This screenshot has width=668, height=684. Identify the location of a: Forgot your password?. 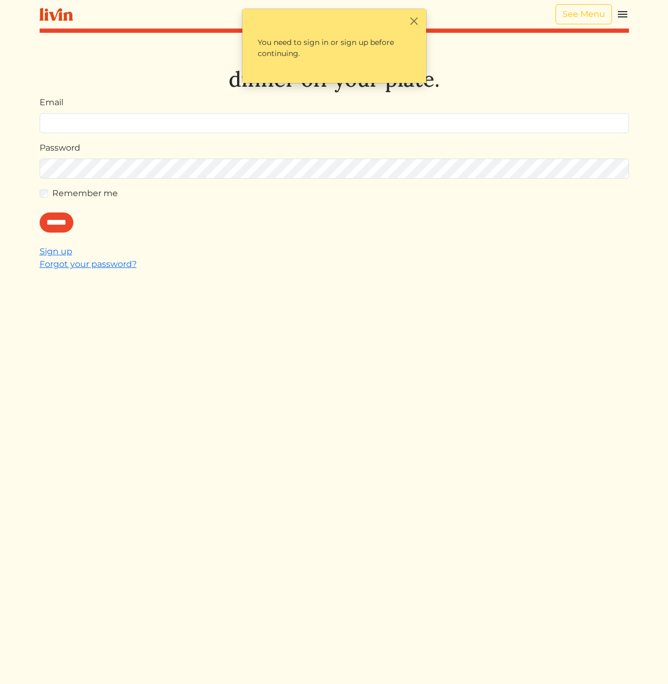
(88, 264).